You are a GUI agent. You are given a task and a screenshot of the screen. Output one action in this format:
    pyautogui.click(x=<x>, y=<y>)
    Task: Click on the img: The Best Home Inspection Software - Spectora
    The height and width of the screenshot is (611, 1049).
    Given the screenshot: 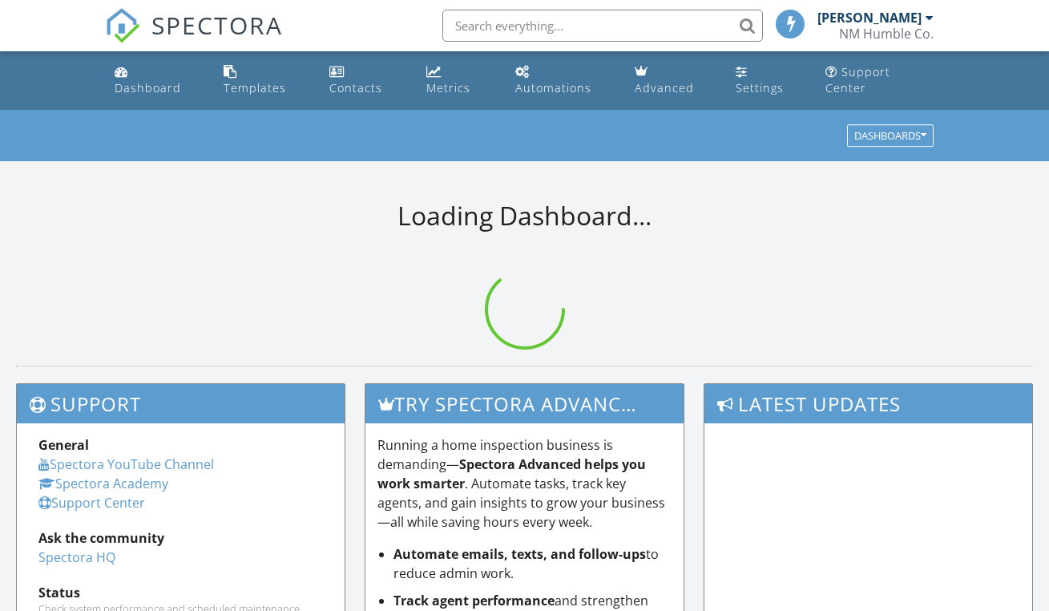 What is the action you would take?
    pyautogui.click(x=123, y=26)
    